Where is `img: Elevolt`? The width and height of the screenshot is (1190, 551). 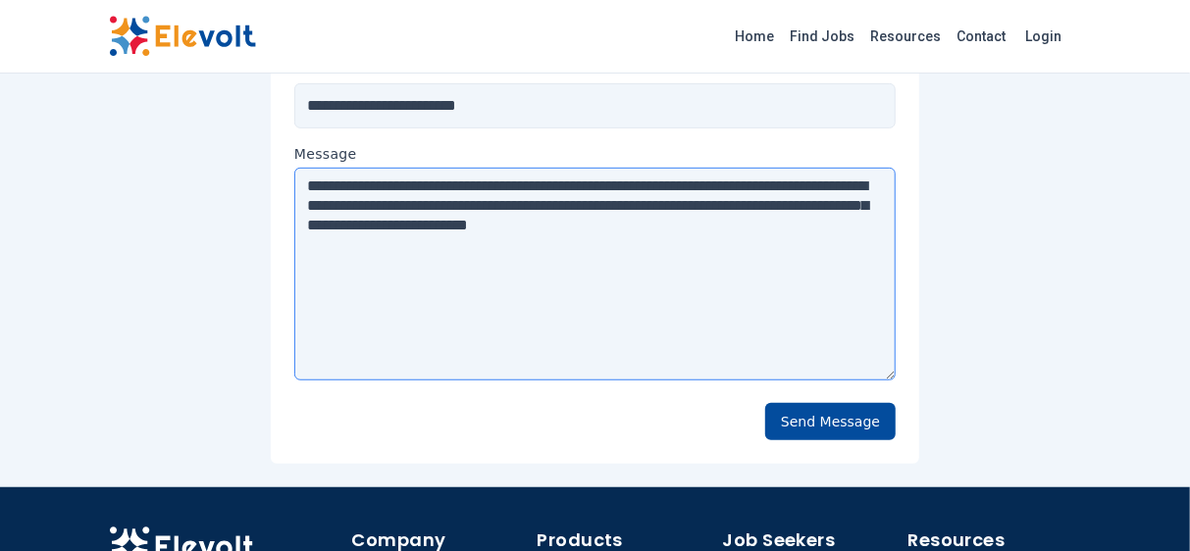
img: Elevolt is located at coordinates (182, 36).